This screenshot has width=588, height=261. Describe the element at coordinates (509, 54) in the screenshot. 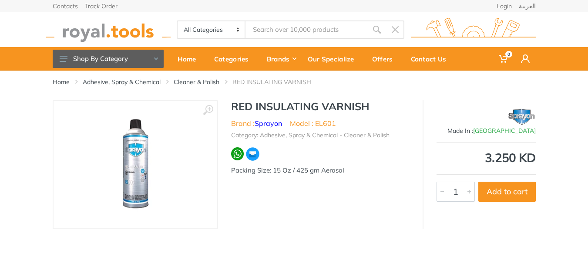

I see `span: 0` at that location.